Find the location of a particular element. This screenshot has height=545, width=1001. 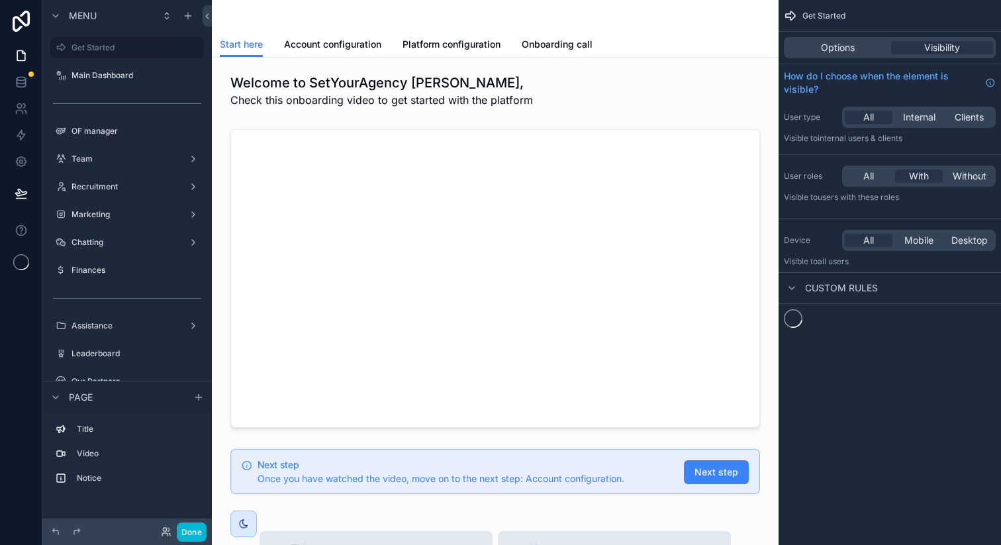

label: Notice is located at coordinates (138, 478).